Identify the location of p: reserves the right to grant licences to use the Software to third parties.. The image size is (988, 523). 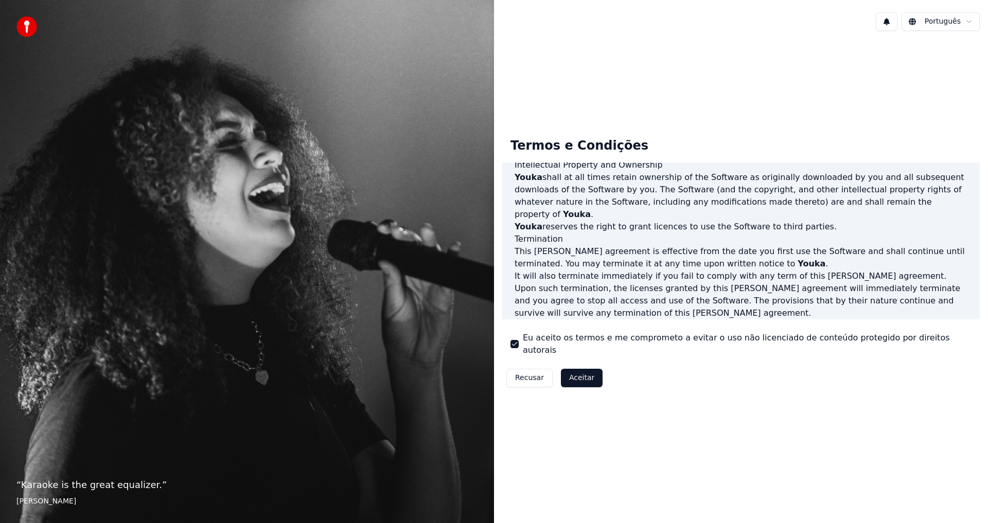
(741, 227).